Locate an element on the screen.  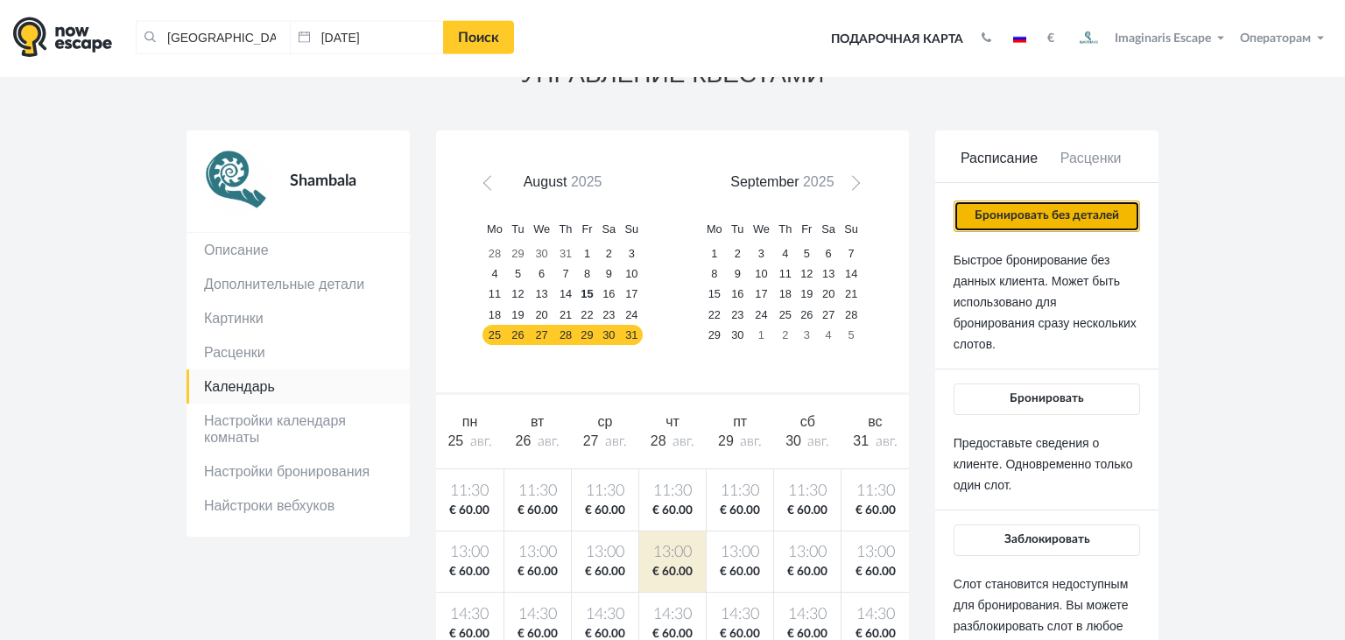
img: logo is located at coordinates (62, 37).